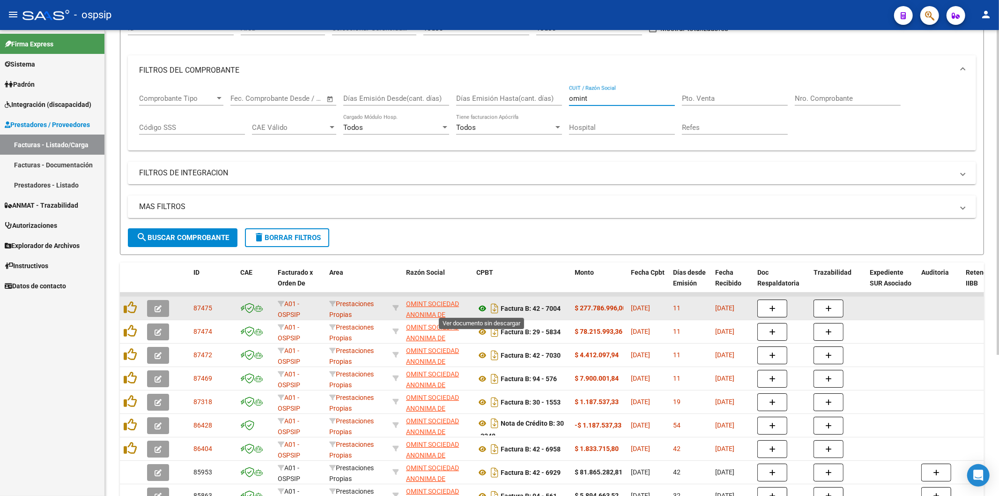  Describe the element at coordinates (597, 355) in the screenshot. I see `strong: $ 4.412.097,94` at that location.